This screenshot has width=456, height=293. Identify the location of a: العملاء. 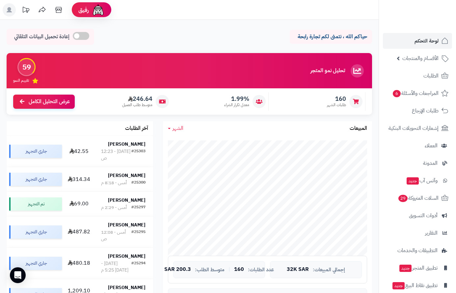
(418, 146).